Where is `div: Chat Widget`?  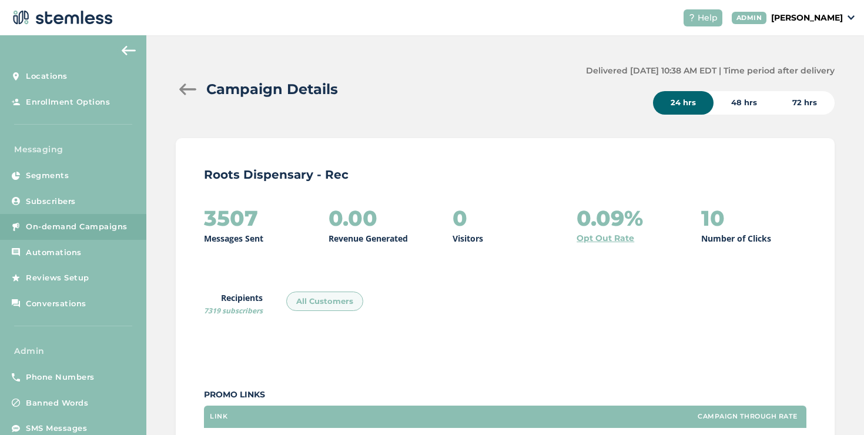
div: Chat Widget is located at coordinates (835, 407).